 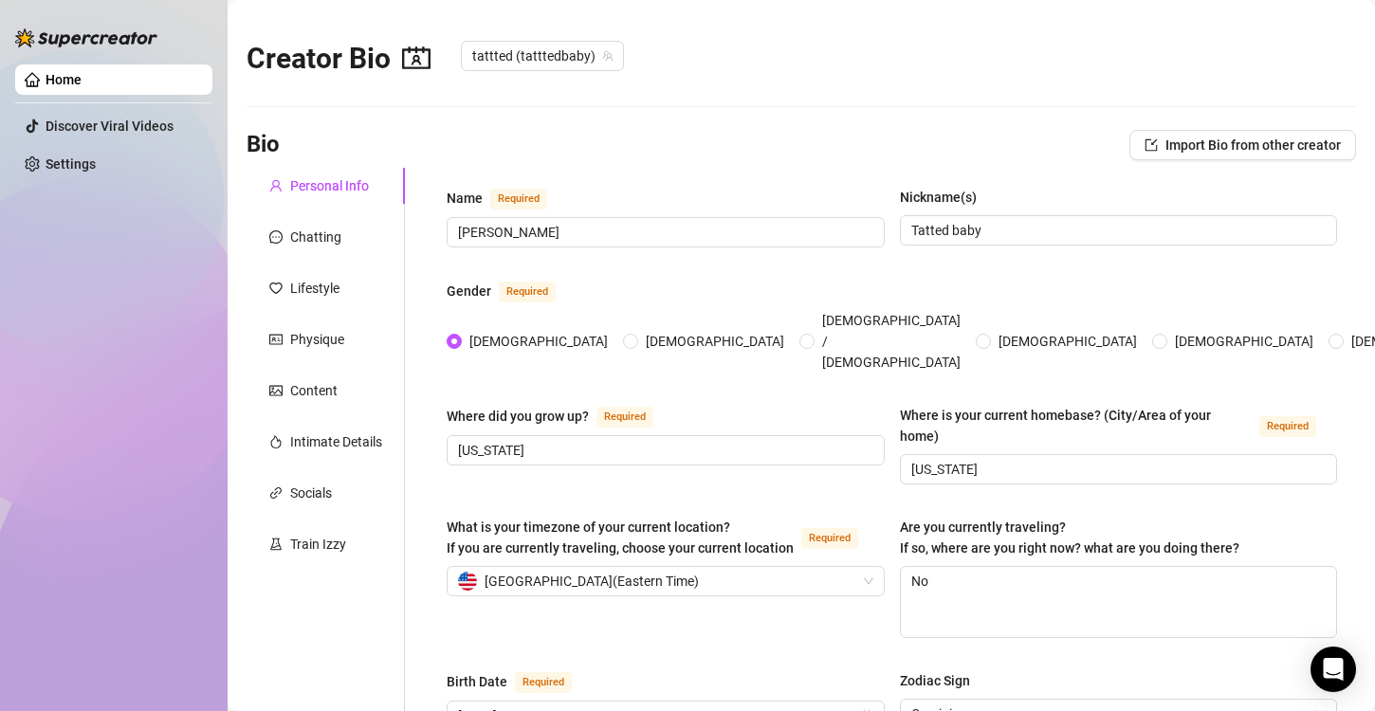 What do you see at coordinates (1119, 602) in the screenshot?
I see `textarea: No` at bounding box center [1119, 602].